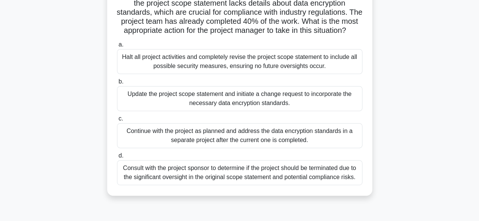 The height and width of the screenshot is (221, 479). What do you see at coordinates (121, 44) in the screenshot?
I see `span: a.` at bounding box center [121, 44].